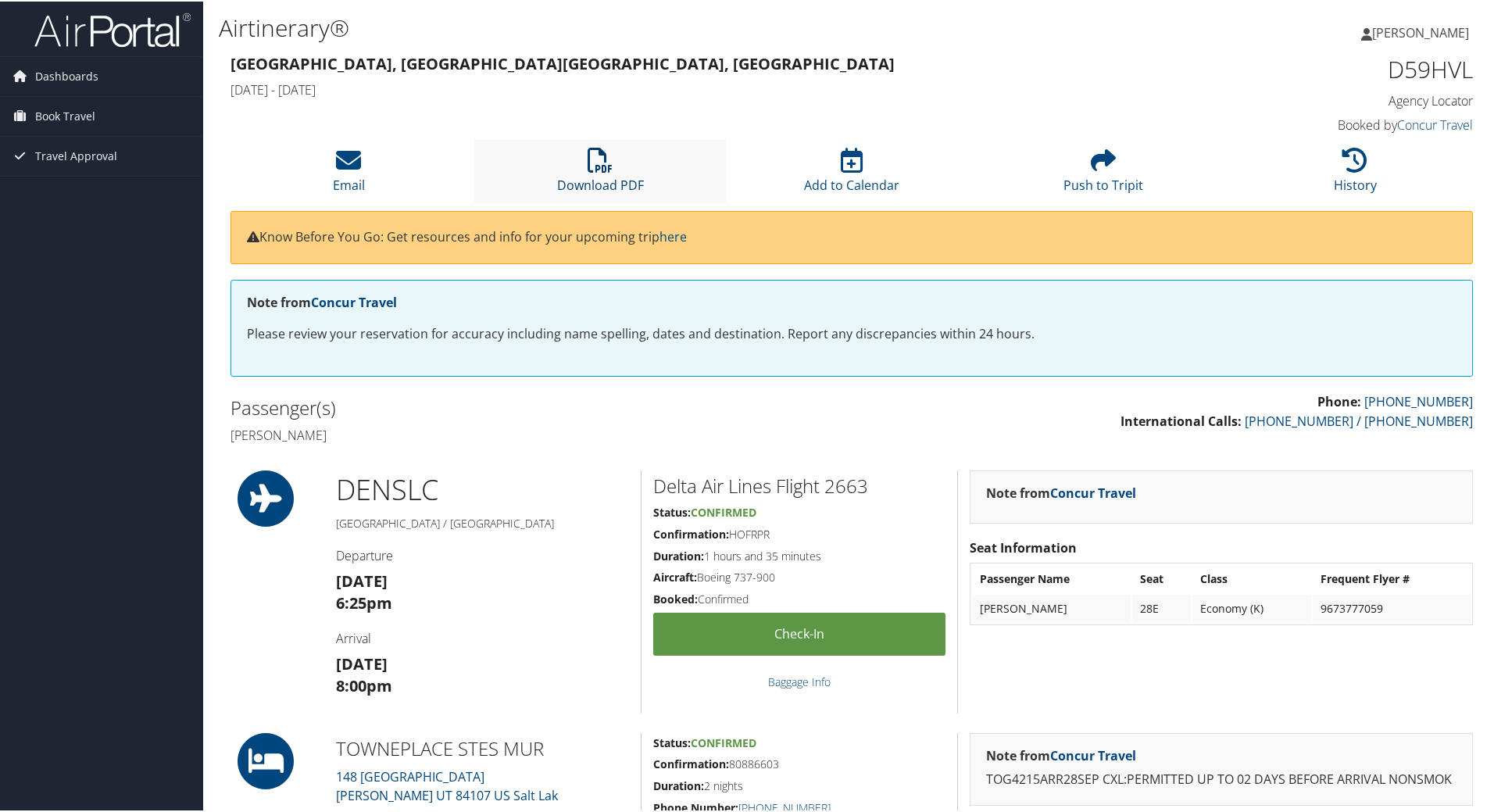  Describe the element at coordinates (482, 637) in the screenshot. I see `h4: Arrival` at that location.